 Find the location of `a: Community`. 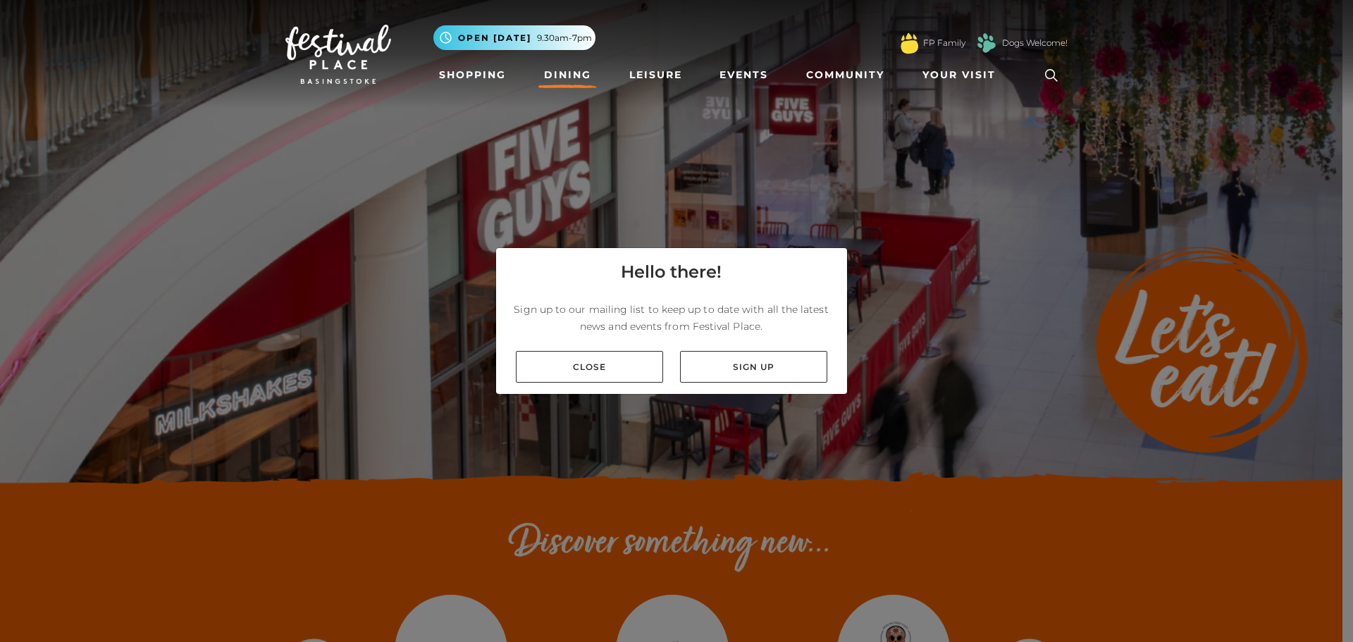

a: Community is located at coordinates (845, 75).